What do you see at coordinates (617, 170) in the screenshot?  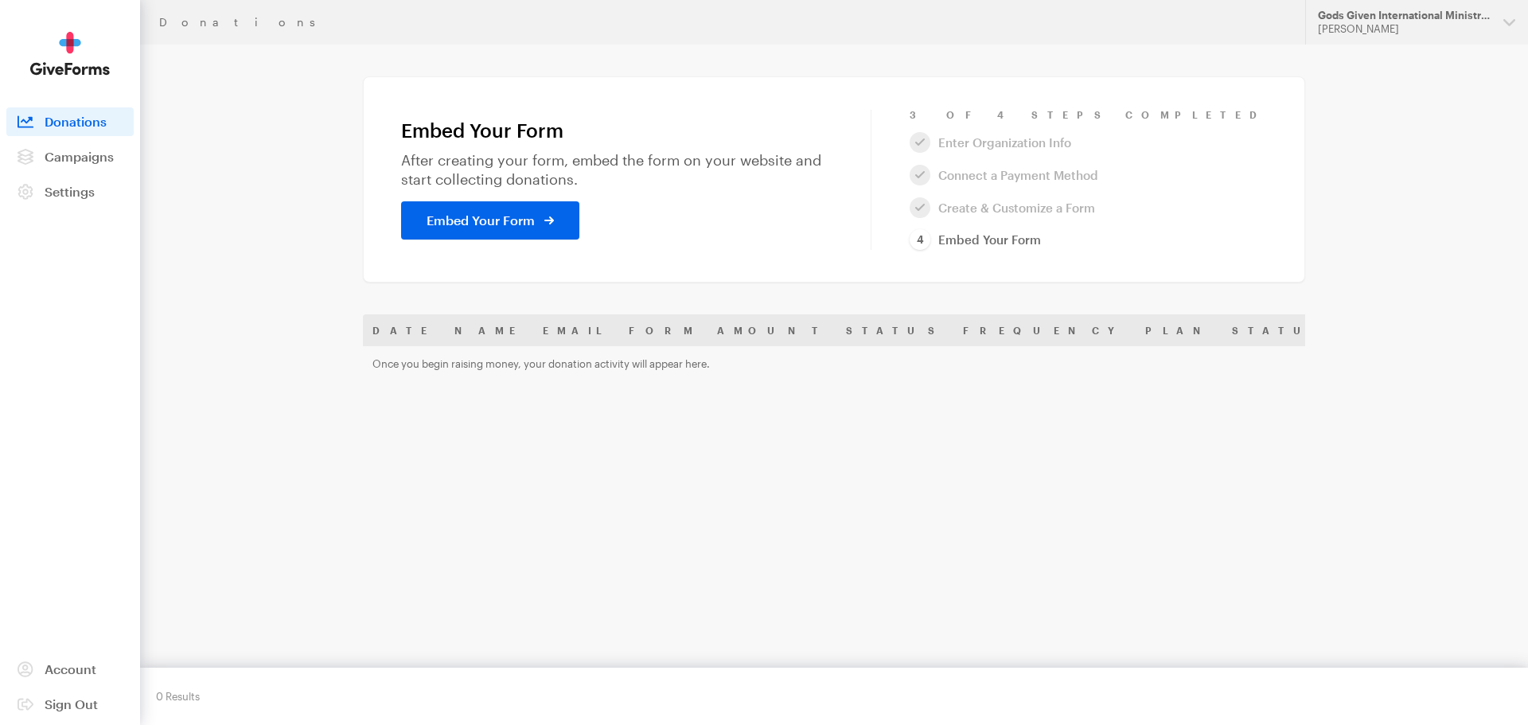 I see `p: After creating your form, embed the form on your website and start collecting donations.` at bounding box center [617, 170].